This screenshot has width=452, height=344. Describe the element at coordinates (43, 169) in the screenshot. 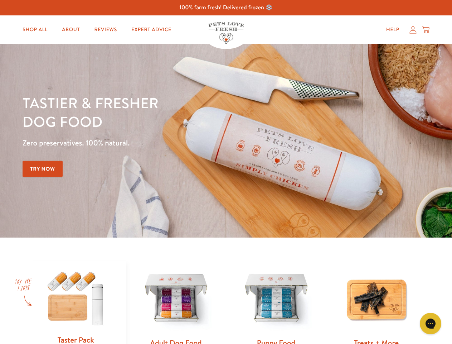

I see `a: Try Now` at that location.